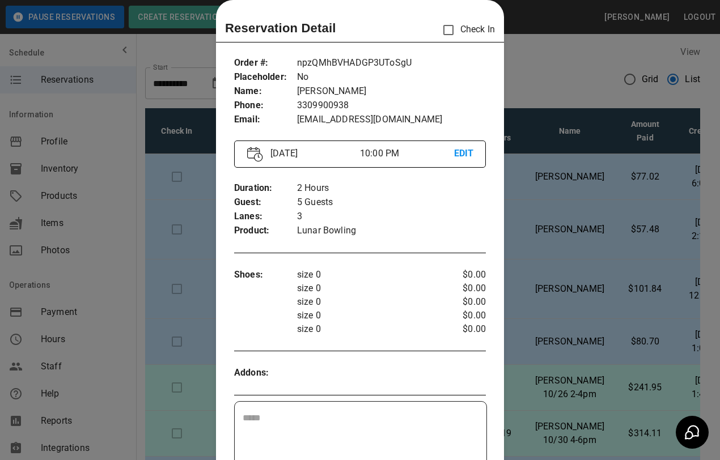 The height and width of the screenshot is (460, 720). I want to click on p: Reservation Detail, so click(281, 28).